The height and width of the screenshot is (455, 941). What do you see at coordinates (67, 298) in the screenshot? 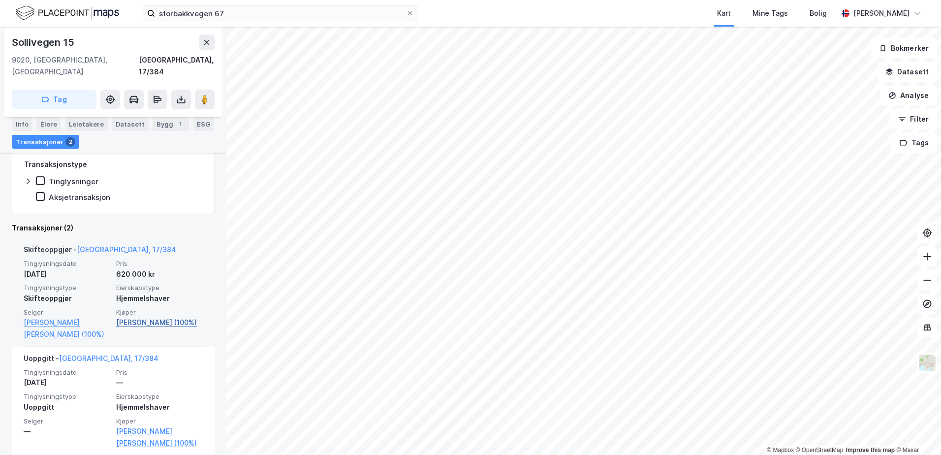
I see `div: Skifteoppgjør` at bounding box center [67, 298].